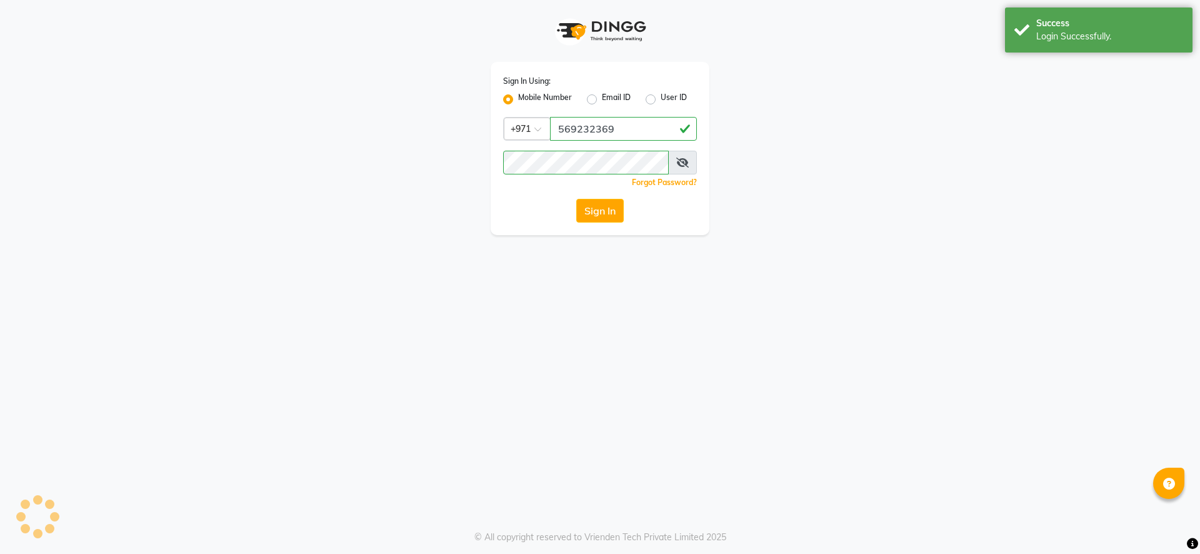 This screenshot has height=554, width=1200. I want to click on div: Success, so click(1110, 23).